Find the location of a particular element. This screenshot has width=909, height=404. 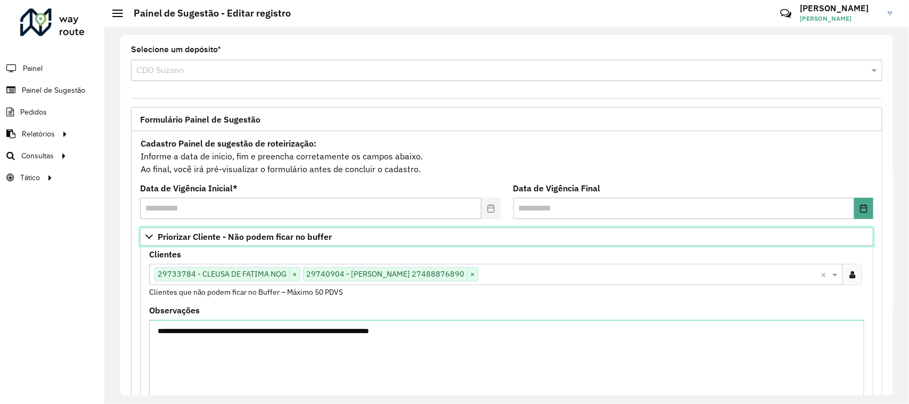

label: Data de Vigência Final is located at coordinates (557, 188).